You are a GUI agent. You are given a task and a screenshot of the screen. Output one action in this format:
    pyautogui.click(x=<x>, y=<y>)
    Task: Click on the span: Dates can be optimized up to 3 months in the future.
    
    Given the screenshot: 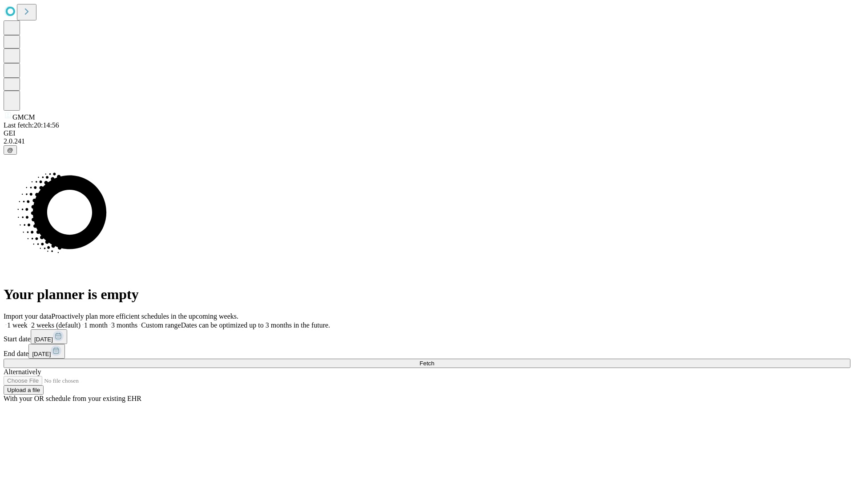 What is the action you would take?
    pyautogui.click(x=255, y=325)
    